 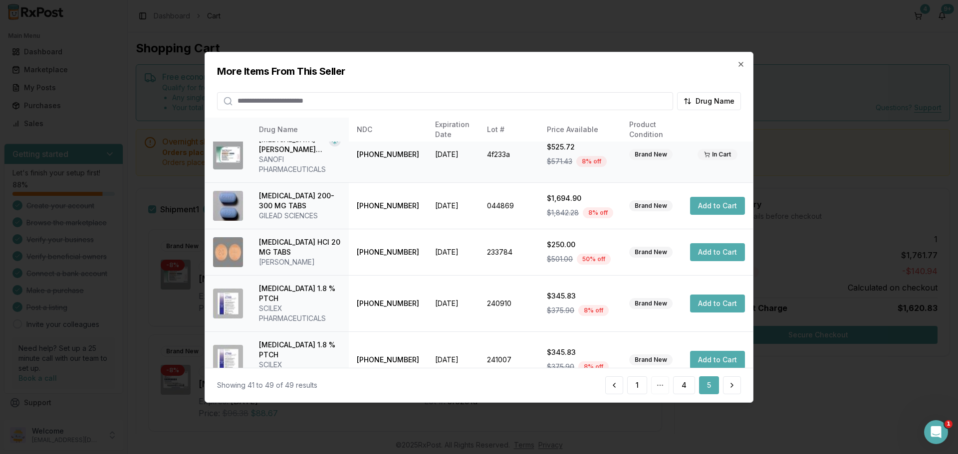 I want to click on div: Showing 41 to 49 of 49 results, so click(x=267, y=386).